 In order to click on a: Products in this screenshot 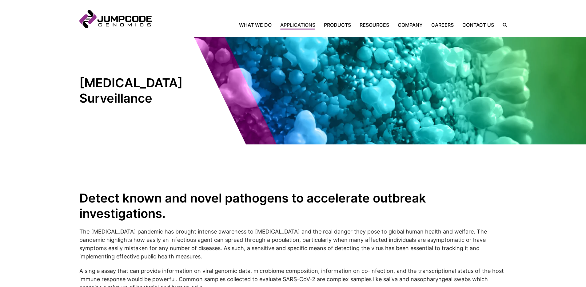, I will do `click(338, 25)`.